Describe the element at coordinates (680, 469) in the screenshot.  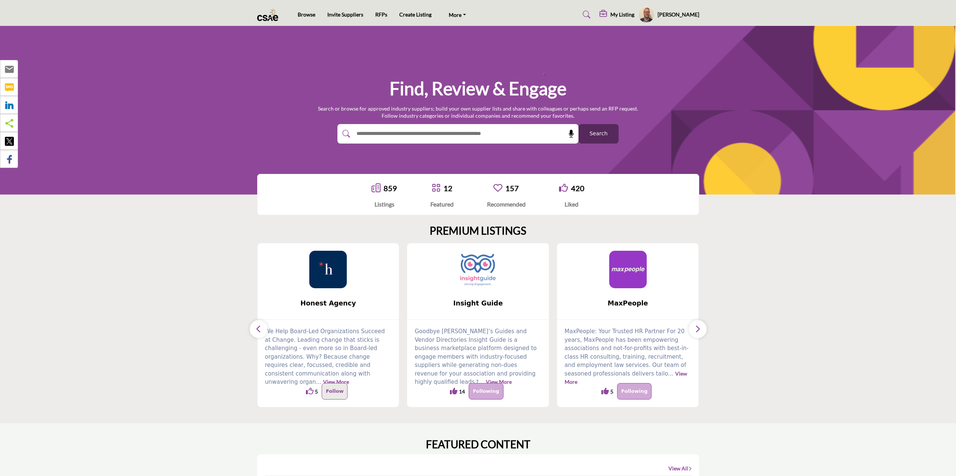
I see `a: View All` at that location.